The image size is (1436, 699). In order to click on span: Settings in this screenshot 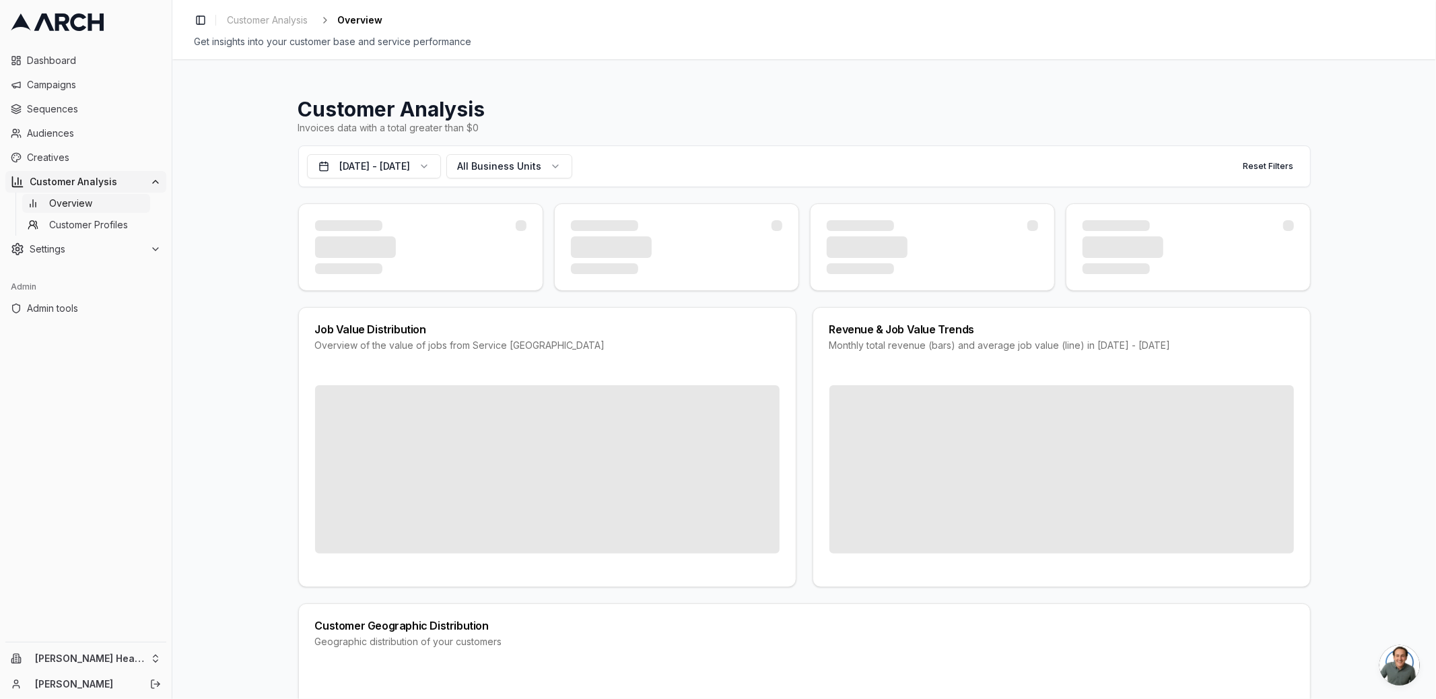, I will do `click(87, 249)`.